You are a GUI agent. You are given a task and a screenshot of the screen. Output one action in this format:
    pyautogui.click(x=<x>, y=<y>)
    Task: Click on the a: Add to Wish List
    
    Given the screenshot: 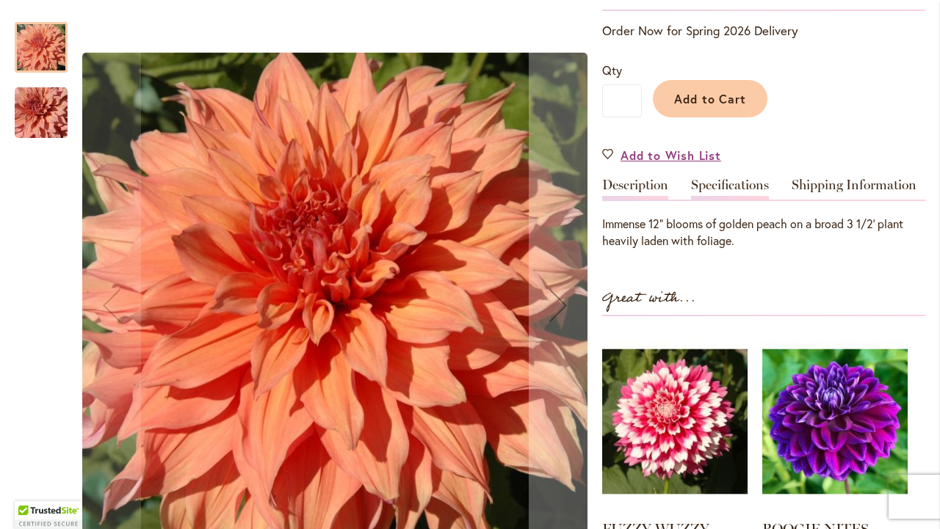 What is the action you would take?
    pyautogui.click(x=661, y=155)
    